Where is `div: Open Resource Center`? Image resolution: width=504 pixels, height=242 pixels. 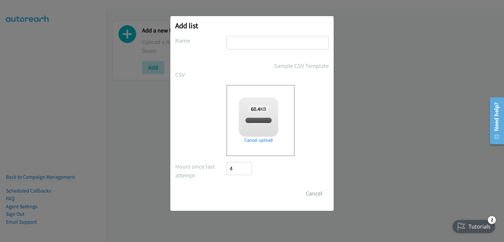 div: Open Resource Center is located at coordinates (11, 26).